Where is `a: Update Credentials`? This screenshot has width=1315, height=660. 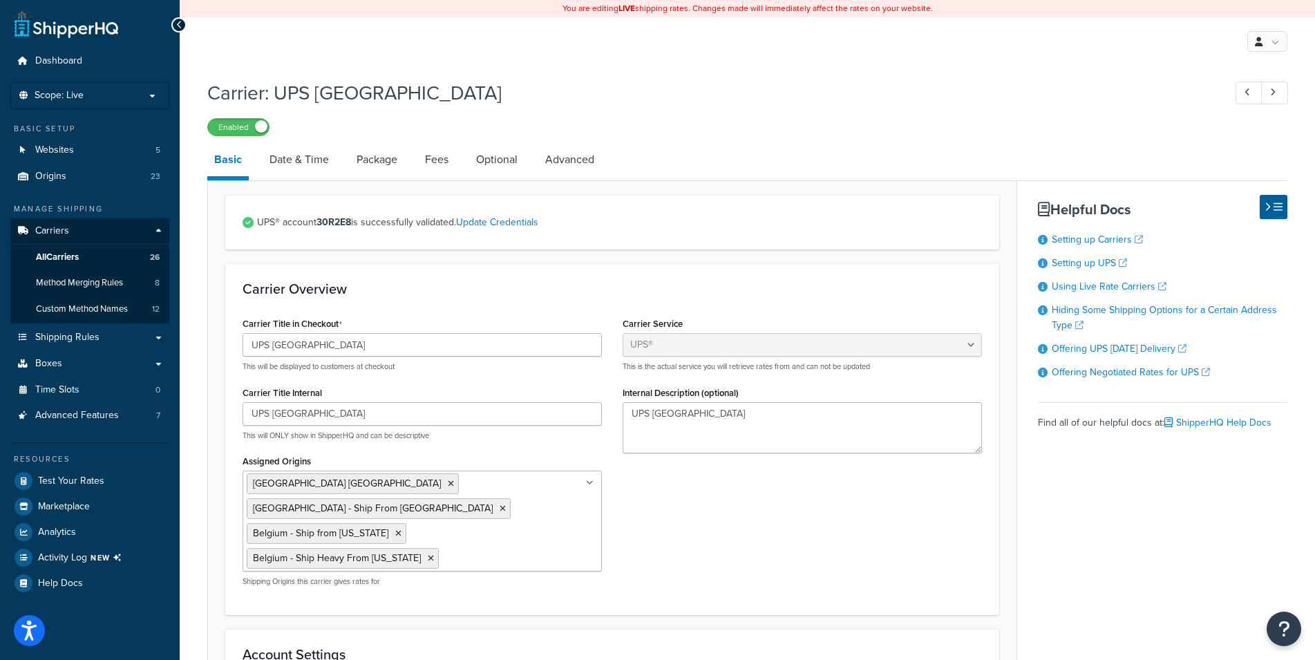
a: Update Credentials is located at coordinates (497, 222).